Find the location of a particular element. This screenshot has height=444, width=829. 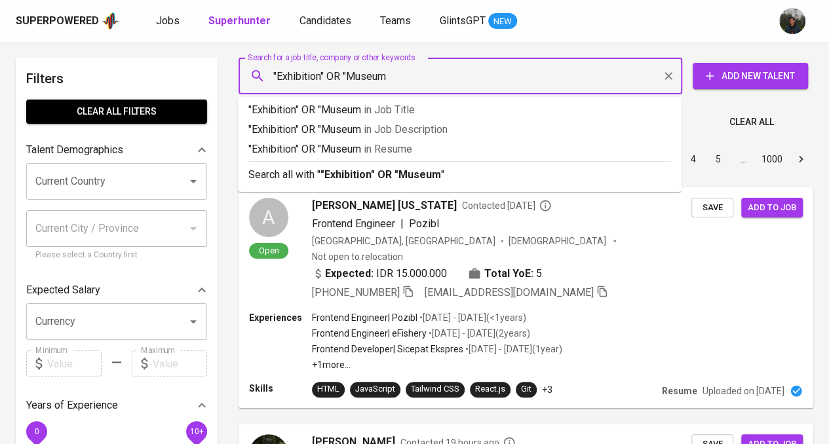

span: Candidates is located at coordinates (325, 20).